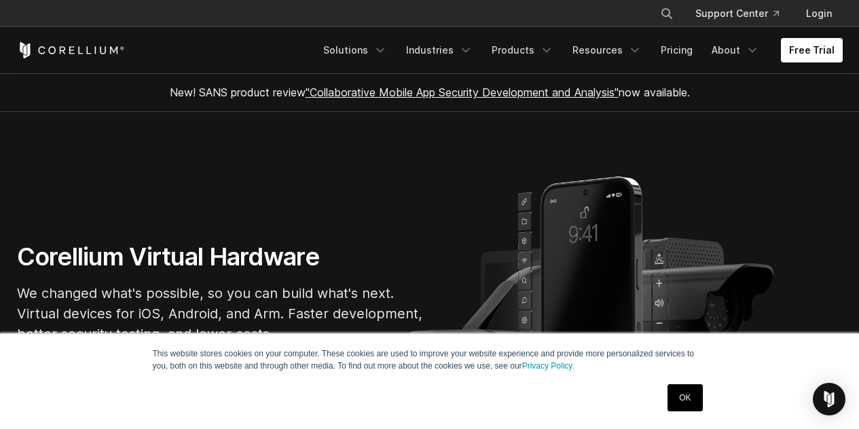 Image resolution: width=859 pixels, height=429 pixels. I want to click on a: Pricing, so click(676, 50).